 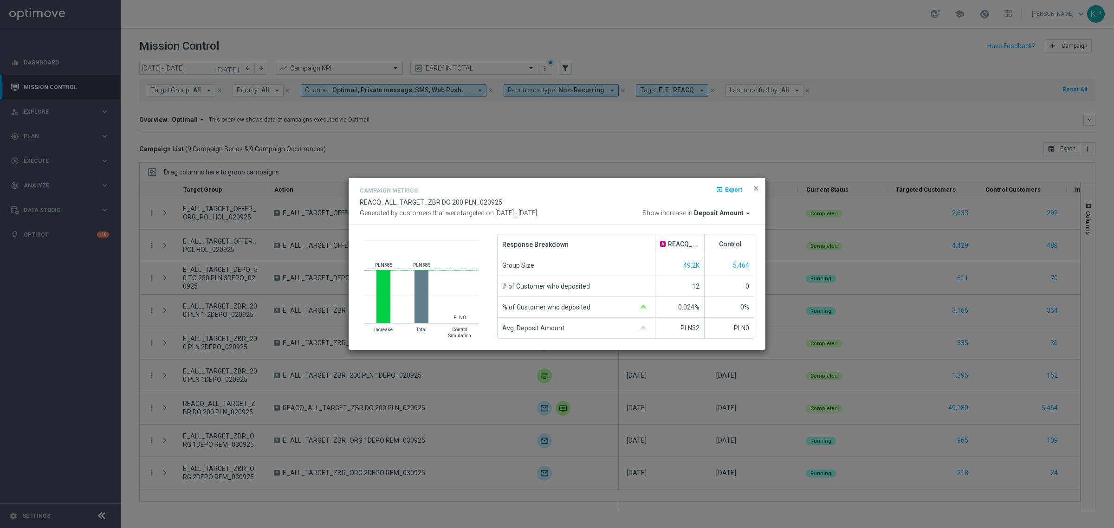 What do you see at coordinates (730, 244) in the screenshot?
I see `span: Control` at bounding box center [730, 244].